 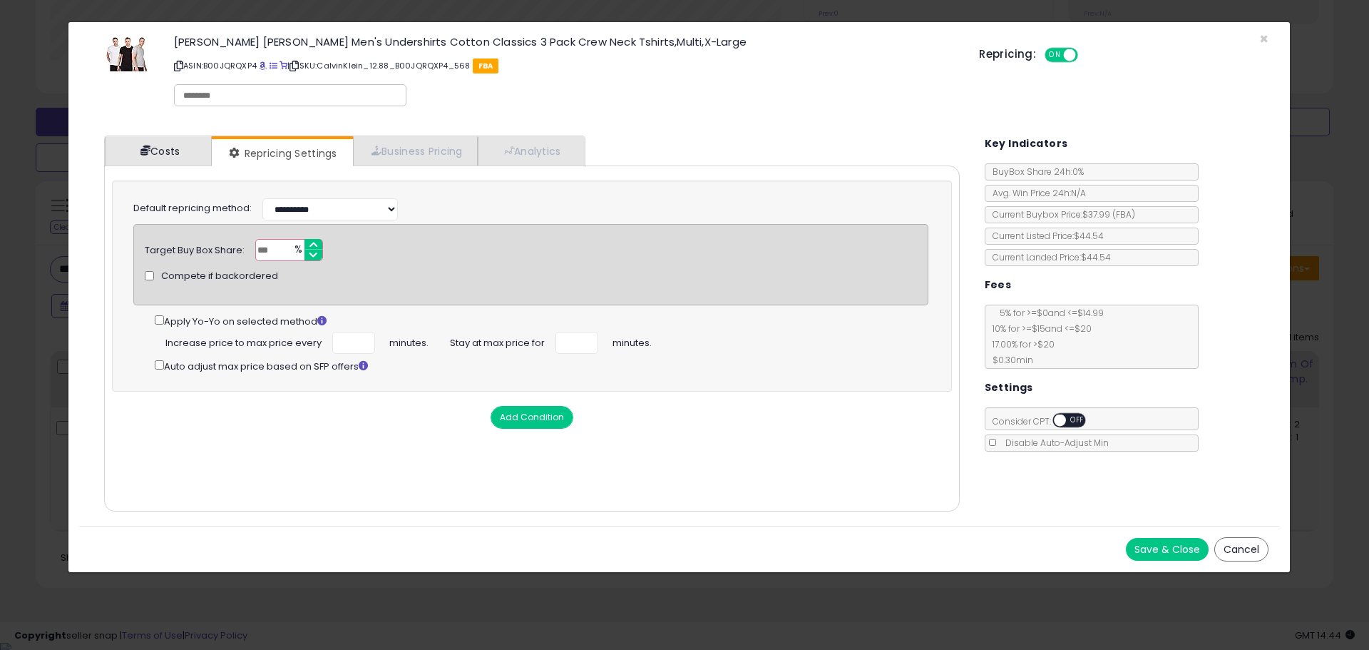 What do you see at coordinates (127, 53) in the screenshot?
I see `img: 41XYlLiKvhL._SL60_.jpg` at bounding box center [127, 53].